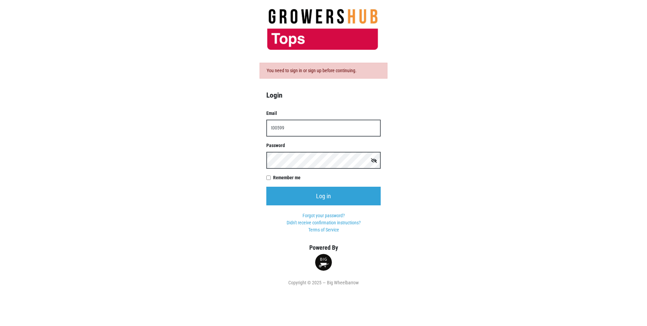 The height and width of the screenshot is (326, 647). What do you see at coordinates (324, 95) in the screenshot?
I see `h4: Login` at bounding box center [324, 95].